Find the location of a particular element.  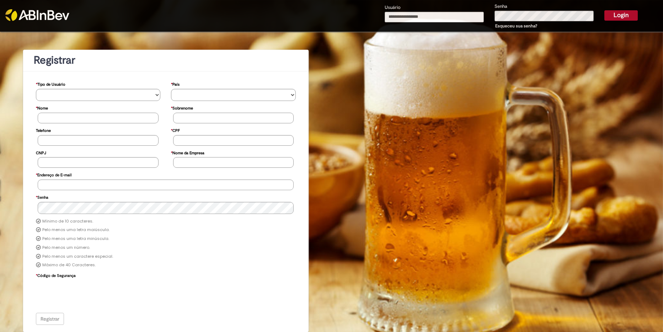

label: Sobrenome is located at coordinates (182, 107).